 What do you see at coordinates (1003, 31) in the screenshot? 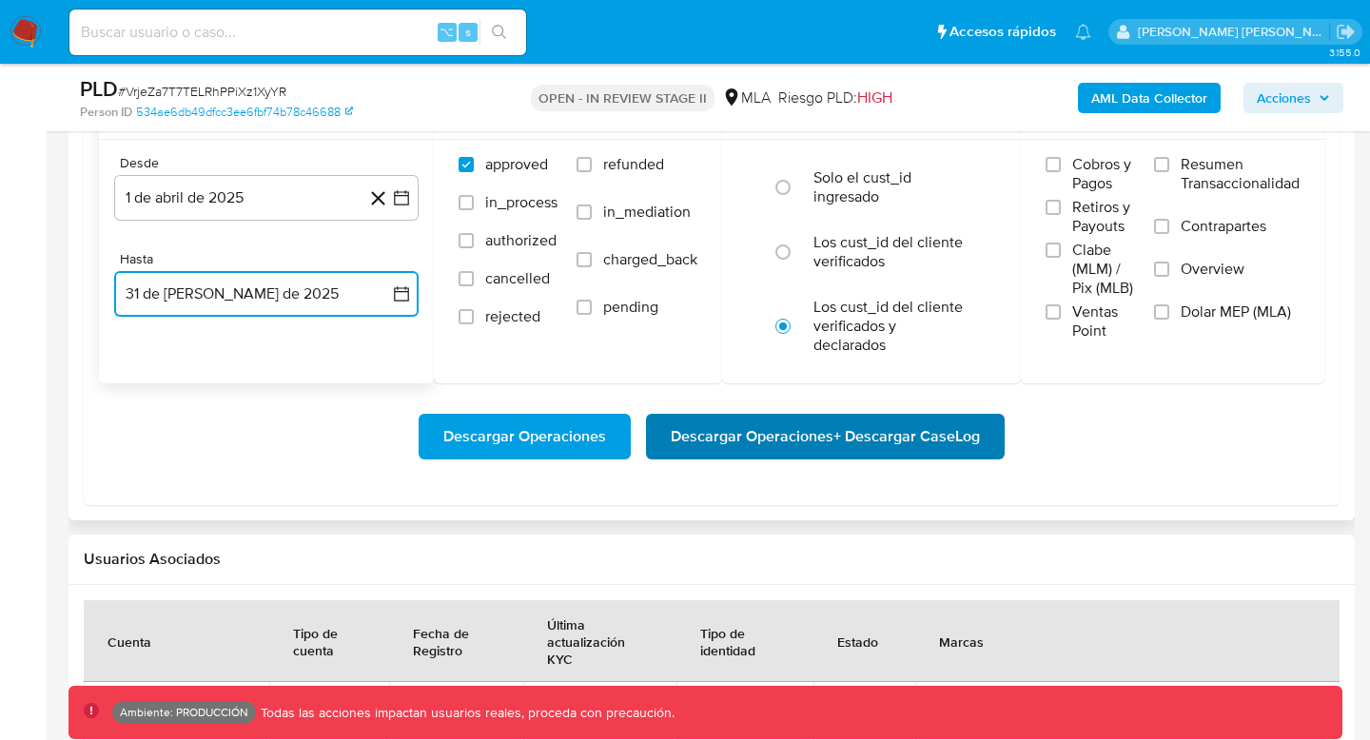
I see `span: Accesos rápidos` at bounding box center [1003, 31].